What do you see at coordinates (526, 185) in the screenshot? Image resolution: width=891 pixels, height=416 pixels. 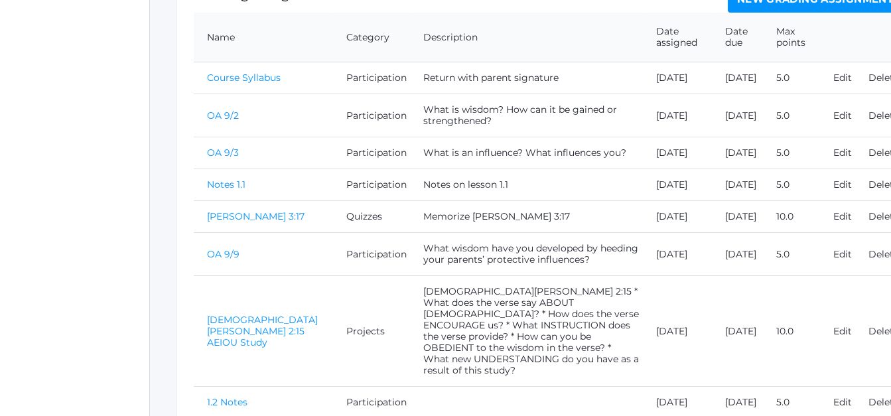 I see `td: Notes on lesson 1.1` at bounding box center [526, 185].